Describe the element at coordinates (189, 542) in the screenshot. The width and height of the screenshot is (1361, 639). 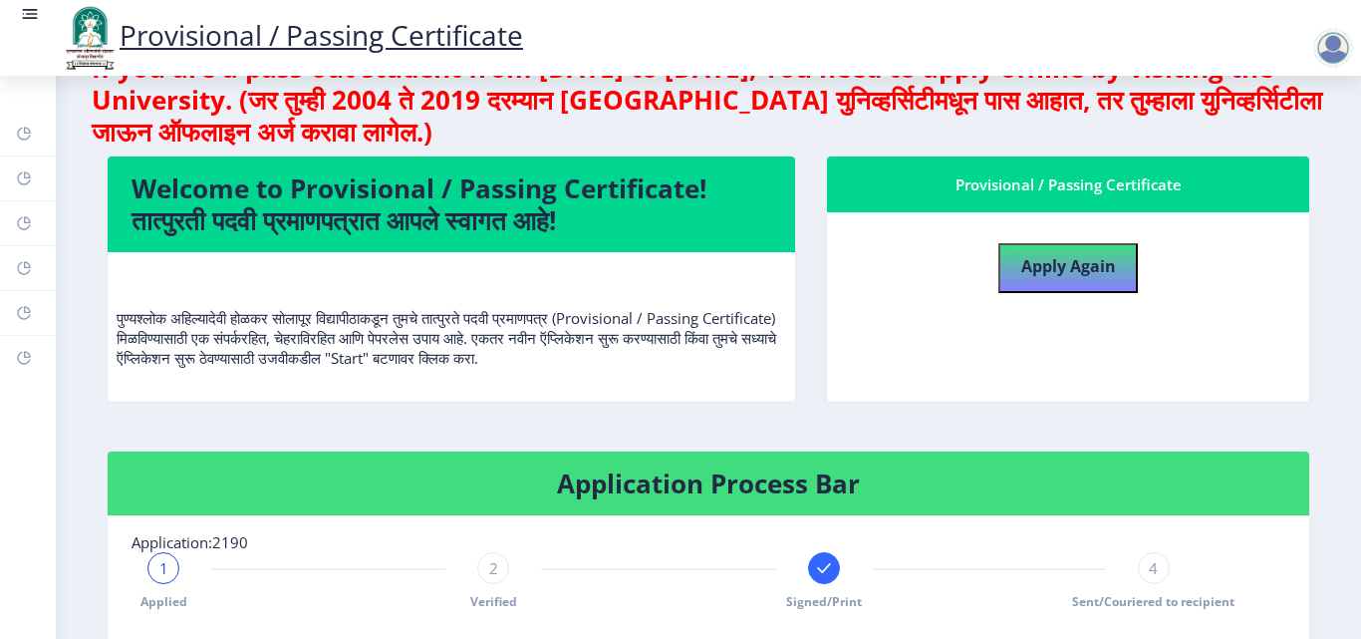
I see `span: Application:2190` at that location.